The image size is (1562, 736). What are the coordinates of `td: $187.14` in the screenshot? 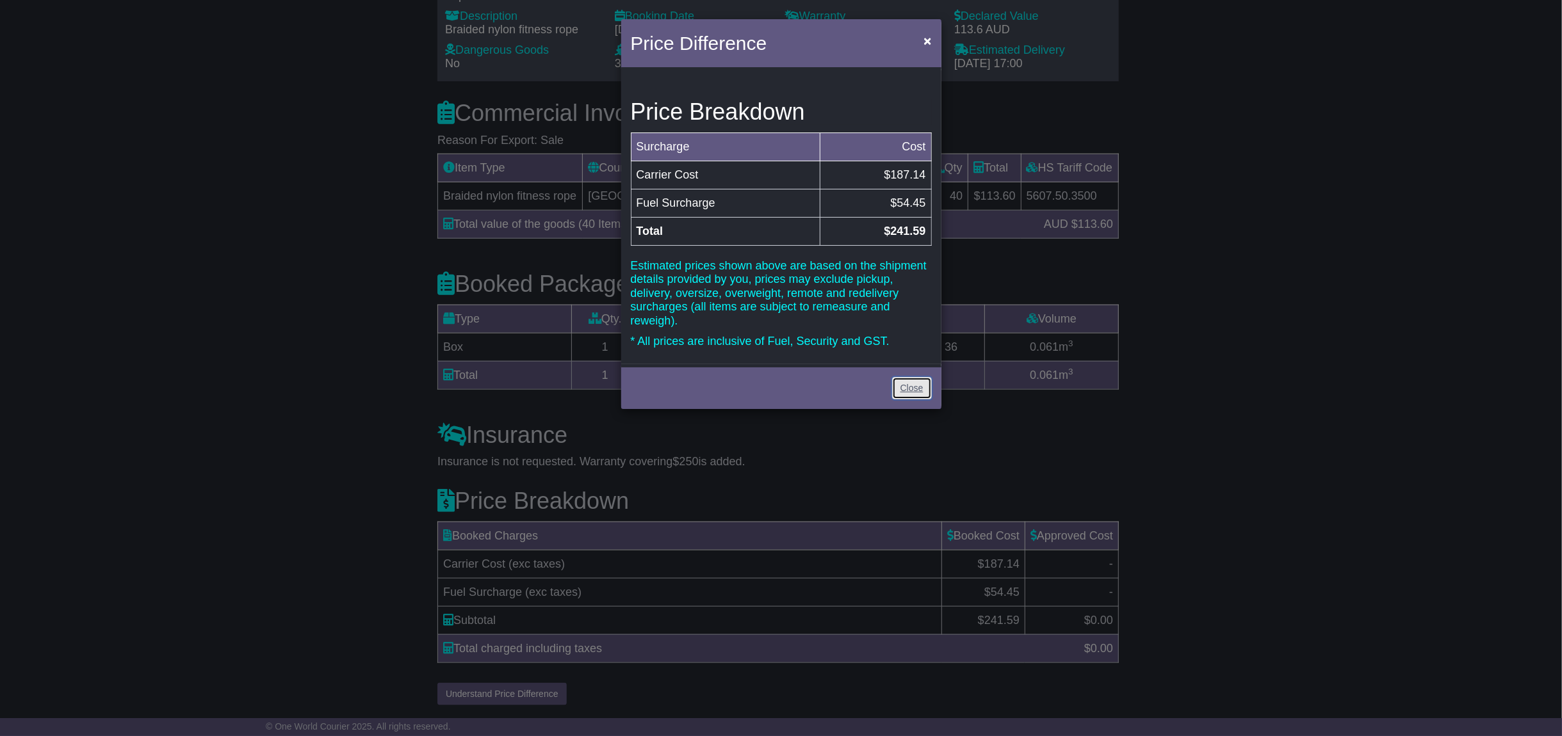 It's located at (875, 175).